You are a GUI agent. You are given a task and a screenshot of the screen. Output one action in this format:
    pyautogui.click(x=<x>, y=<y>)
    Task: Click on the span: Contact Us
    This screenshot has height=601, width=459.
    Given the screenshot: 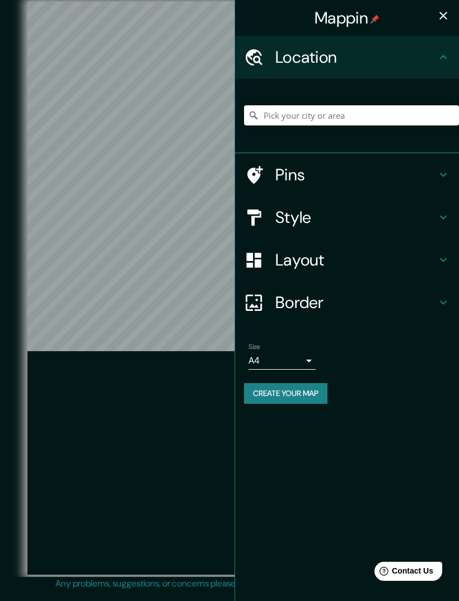 What is the action you would take?
    pyautogui.click(x=53, y=13)
    